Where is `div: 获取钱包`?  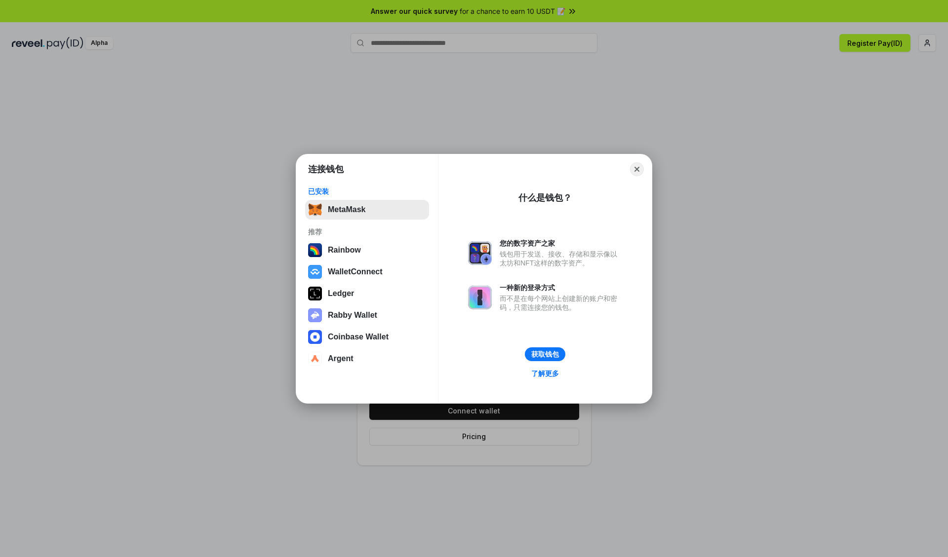 div: 获取钱包 is located at coordinates (545, 355).